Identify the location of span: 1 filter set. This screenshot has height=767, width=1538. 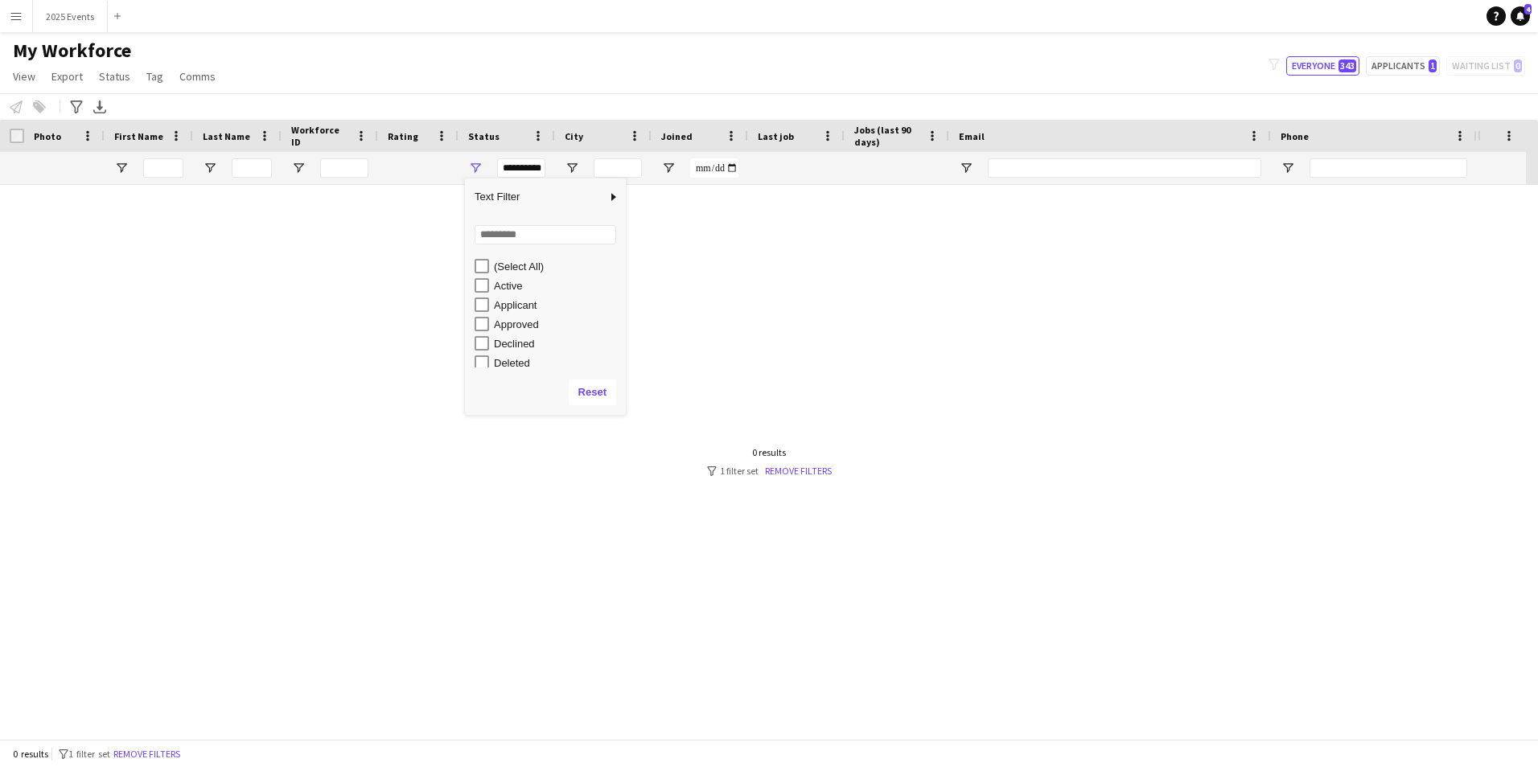
(89, 754).